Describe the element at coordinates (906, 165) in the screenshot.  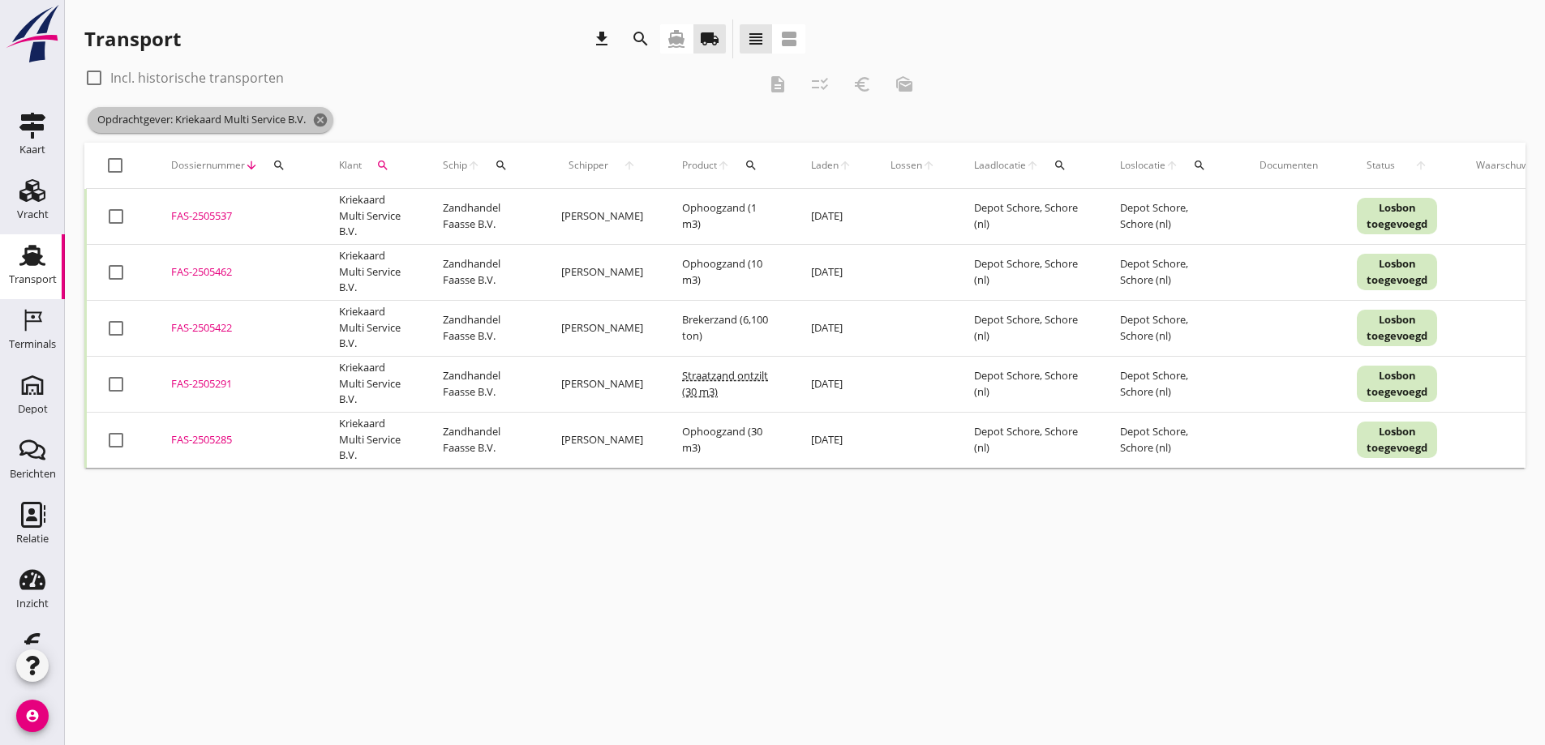
I see `span: Lossen` at that location.